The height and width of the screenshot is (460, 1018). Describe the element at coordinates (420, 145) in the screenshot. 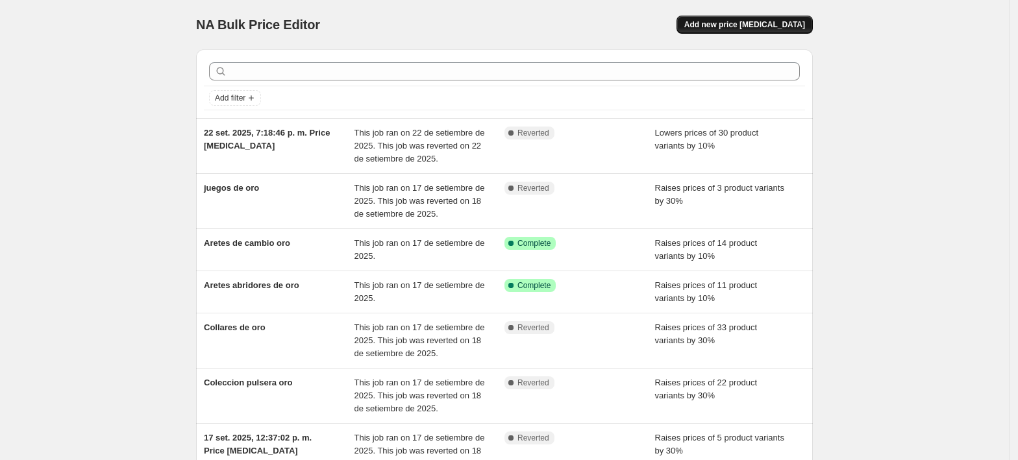

I see `span: This job ran on 22 de setiembre de 2025. This job was reverted on 22 de setiembre de 2025.` at that location.